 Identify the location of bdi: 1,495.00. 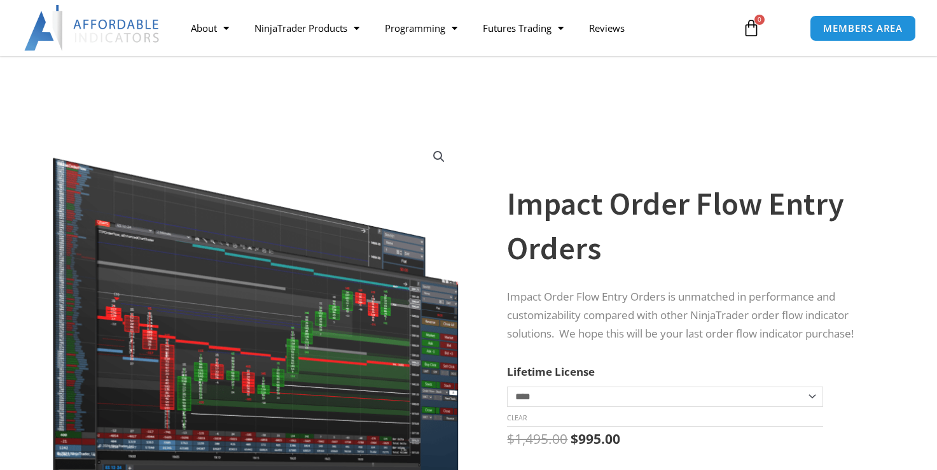
(537, 438).